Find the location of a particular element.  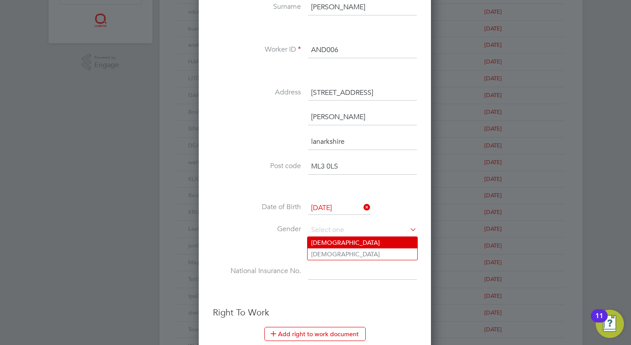

input: Address line 3 is located at coordinates (362, 142).